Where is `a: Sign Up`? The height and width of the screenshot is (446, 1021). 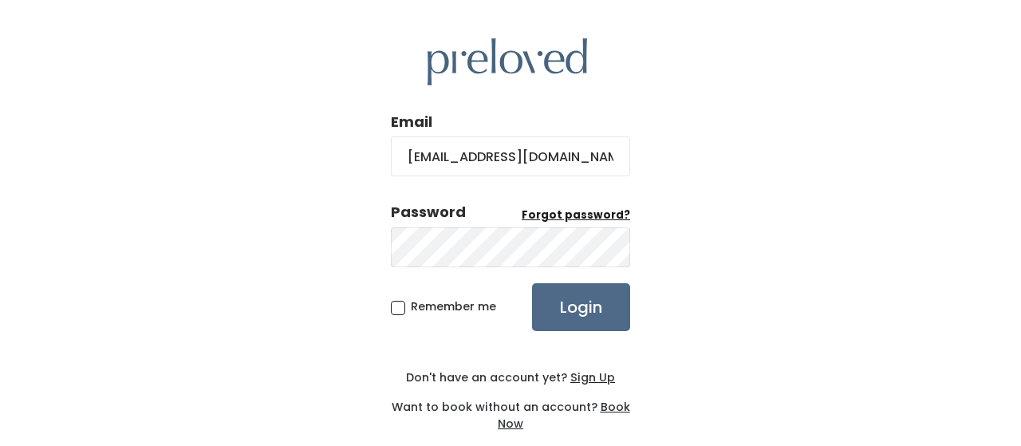
a: Sign Up is located at coordinates (591, 377).